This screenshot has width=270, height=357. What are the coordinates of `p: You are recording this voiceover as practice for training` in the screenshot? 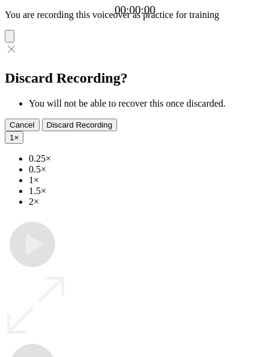 It's located at (135, 15).